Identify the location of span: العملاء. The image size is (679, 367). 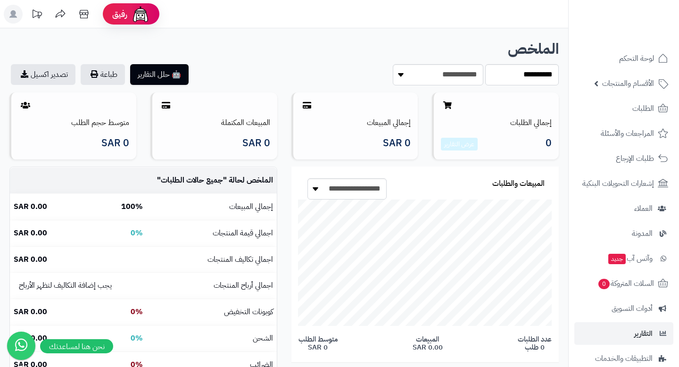
(643, 208).